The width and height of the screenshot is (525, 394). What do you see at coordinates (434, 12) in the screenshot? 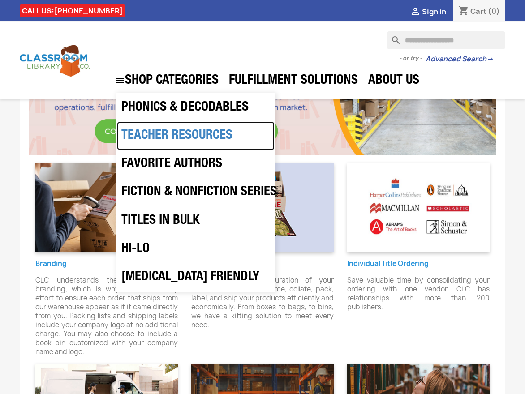
I see `span: Sign in` at bounding box center [434, 12].